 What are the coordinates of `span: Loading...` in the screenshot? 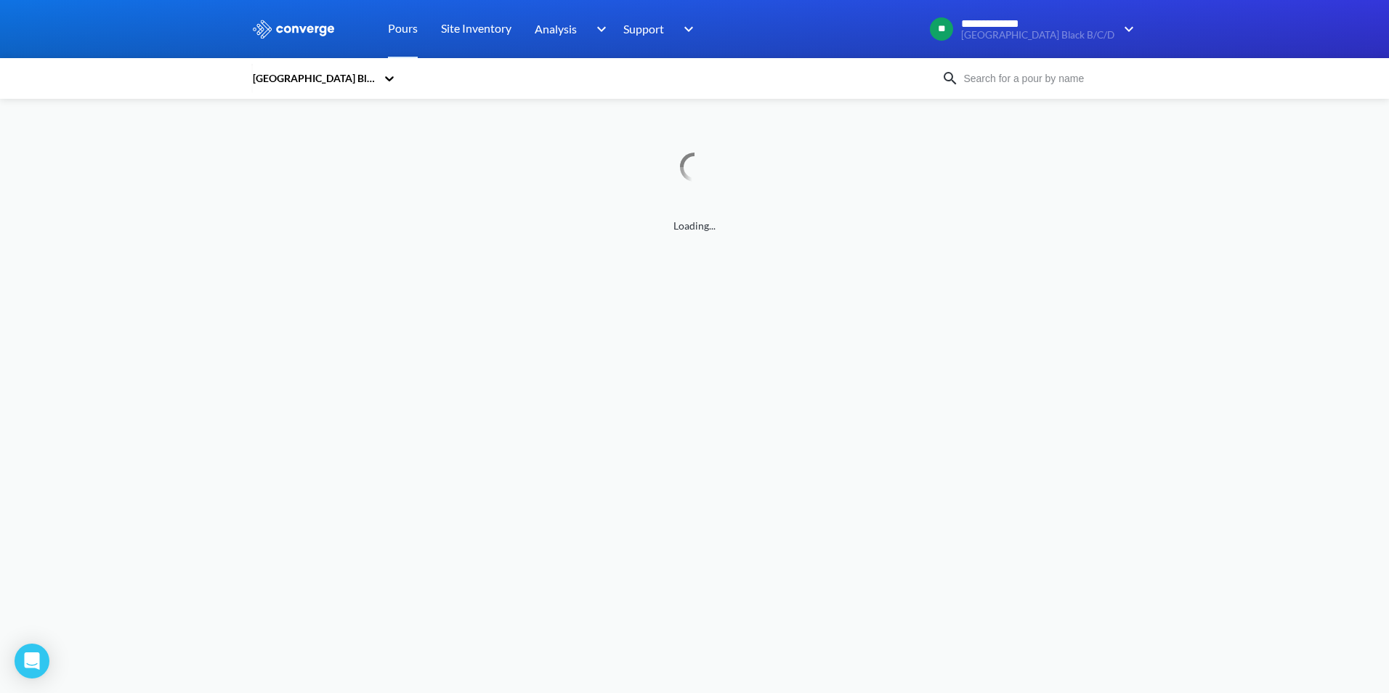 It's located at (694, 226).